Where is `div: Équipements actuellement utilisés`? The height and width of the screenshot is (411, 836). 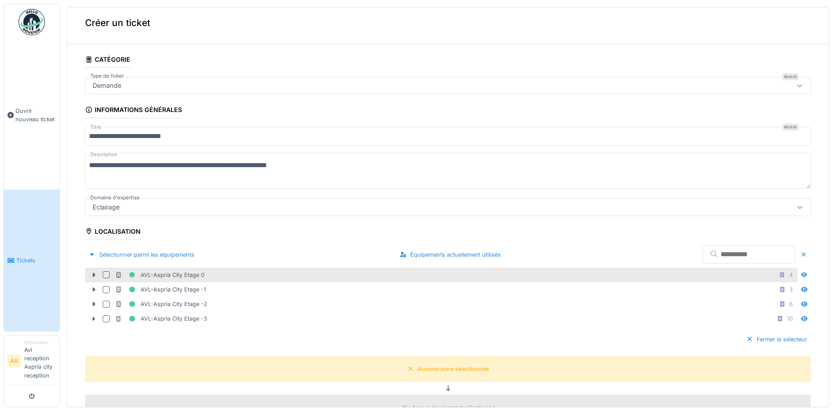 div: Équipements actuellement utilisés is located at coordinates (450, 254).